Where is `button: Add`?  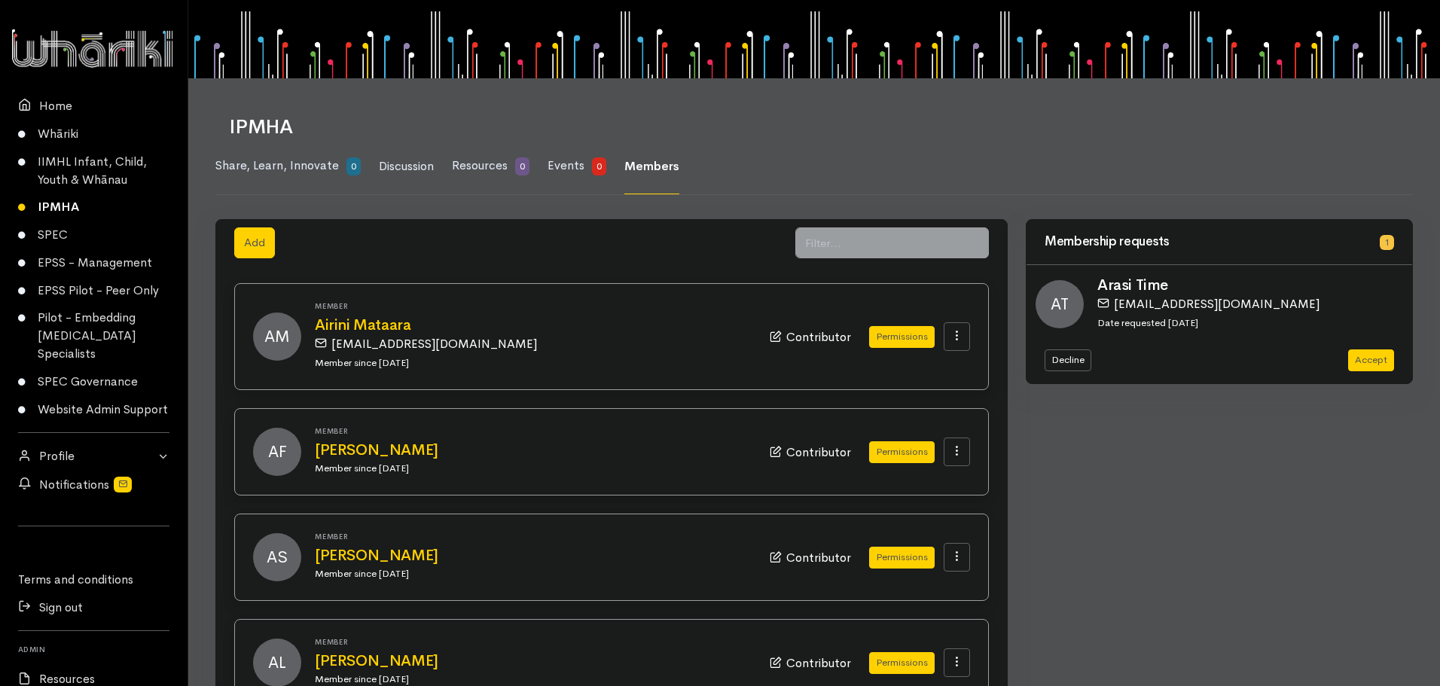 button: Add is located at coordinates (255, 243).